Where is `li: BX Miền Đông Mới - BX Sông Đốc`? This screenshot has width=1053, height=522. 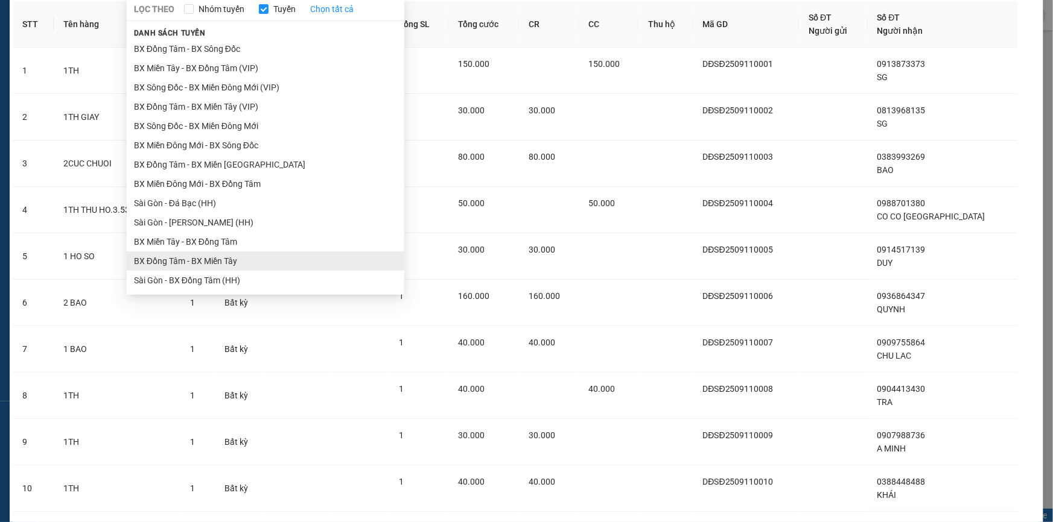
li: BX Miền Đông Mới - BX Sông Đốc is located at coordinates (265, 145).